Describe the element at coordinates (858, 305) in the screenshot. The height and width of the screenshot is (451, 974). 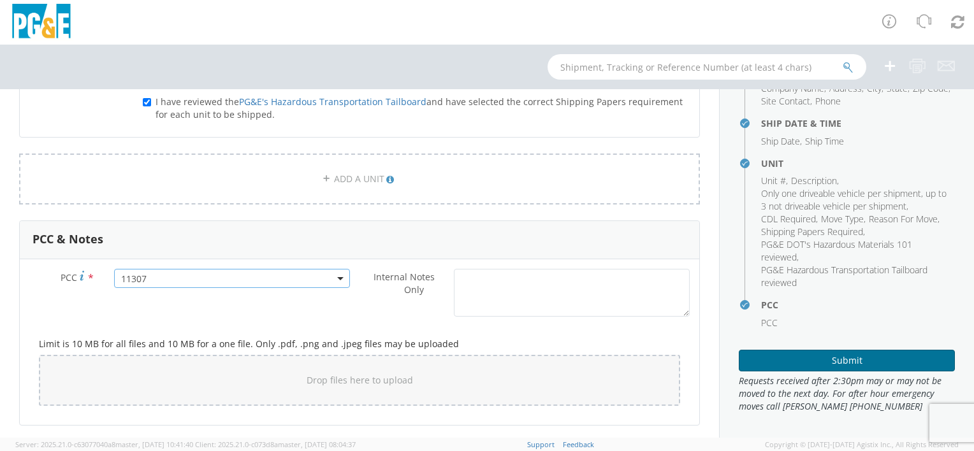
I see `h4: PCC` at that location.